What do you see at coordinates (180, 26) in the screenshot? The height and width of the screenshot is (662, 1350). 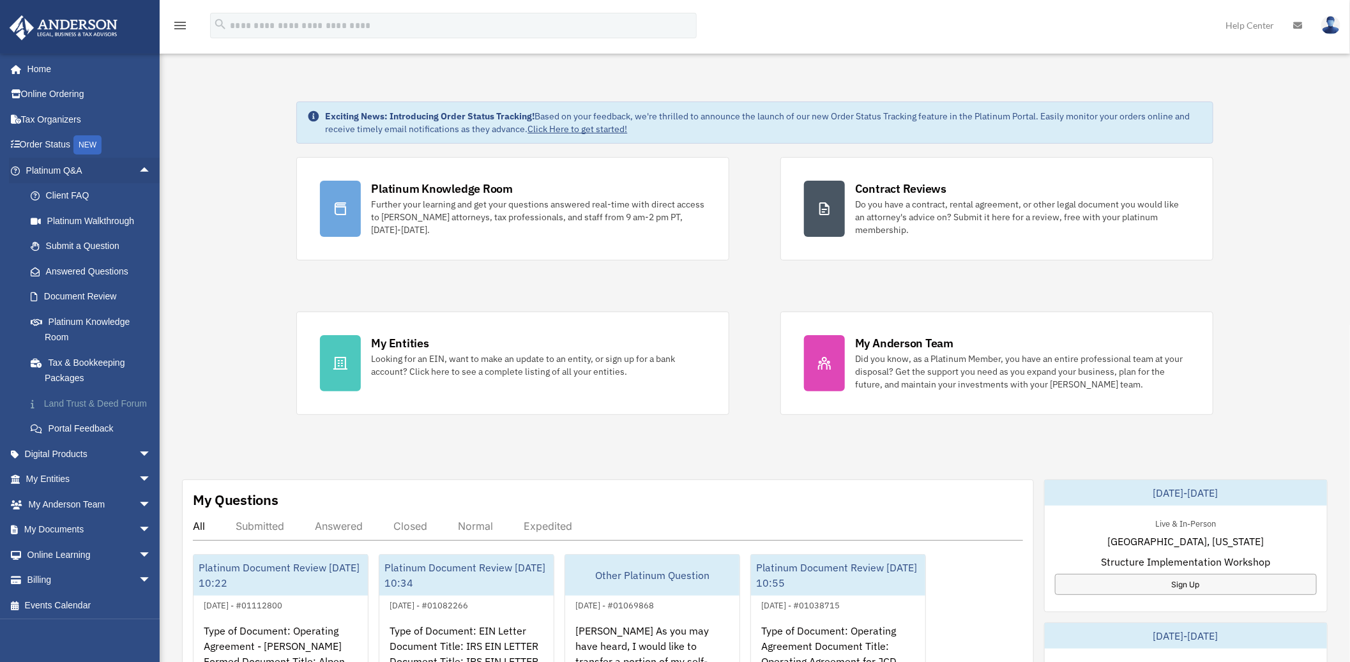 I see `i: menu` at bounding box center [180, 26].